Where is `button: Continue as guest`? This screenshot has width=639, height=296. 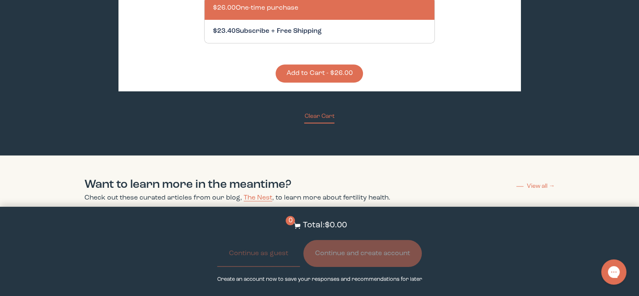
button: Continue as guest is located at coordinates (259, 253).